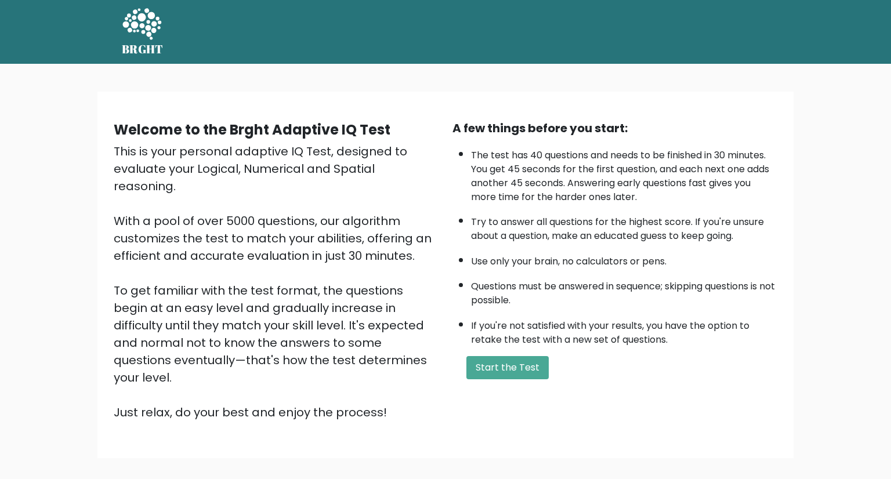  What do you see at coordinates (276, 282) in the screenshot?
I see `div: This is your personal adaptive IQ Test, designed to evaluate your Logical, Numerical and Spatial ...` at bounding box center [276, 282].